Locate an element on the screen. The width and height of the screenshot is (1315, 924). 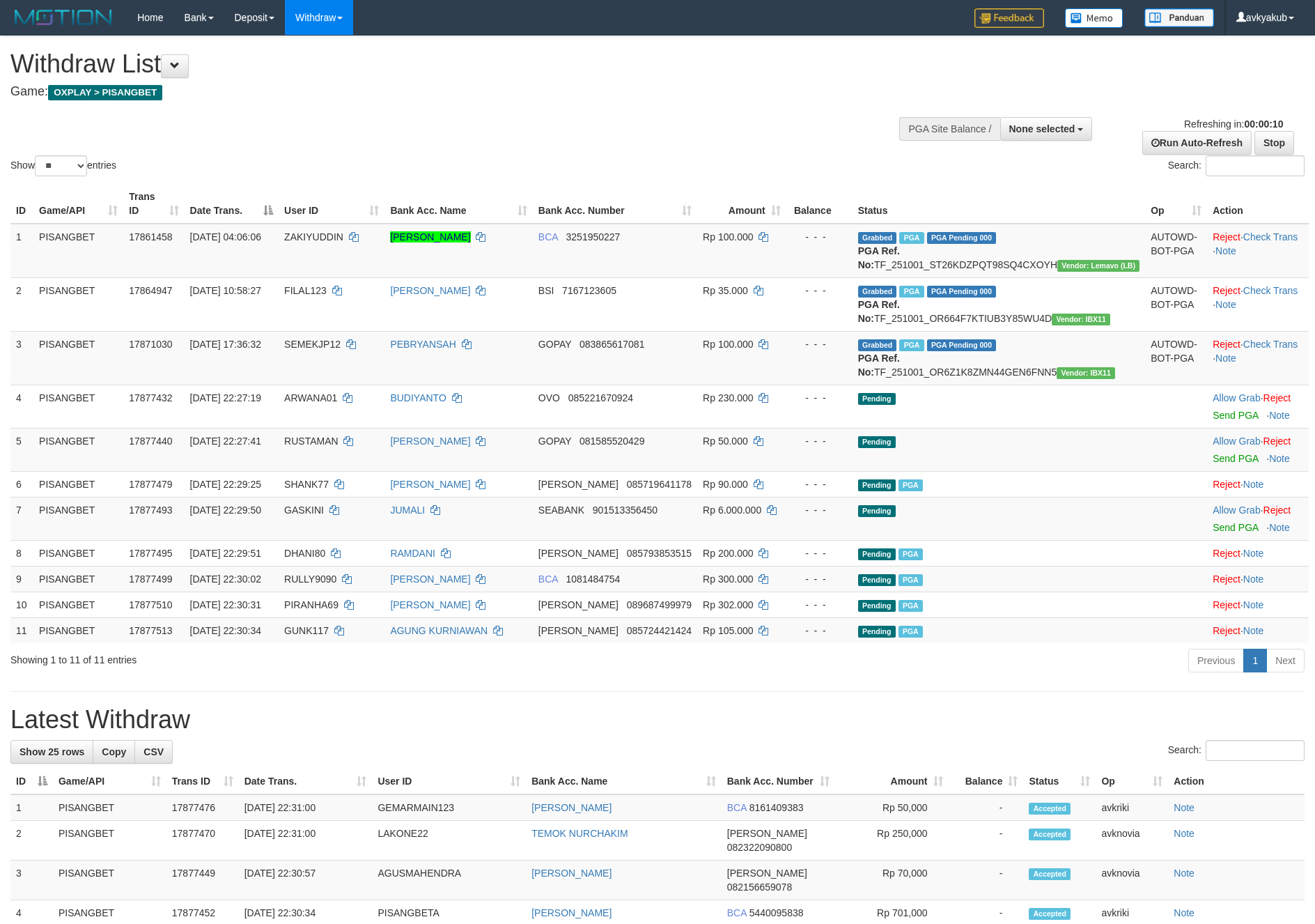
span: Copy 8161409383 to clipboard is located at coordinates (777, 807).